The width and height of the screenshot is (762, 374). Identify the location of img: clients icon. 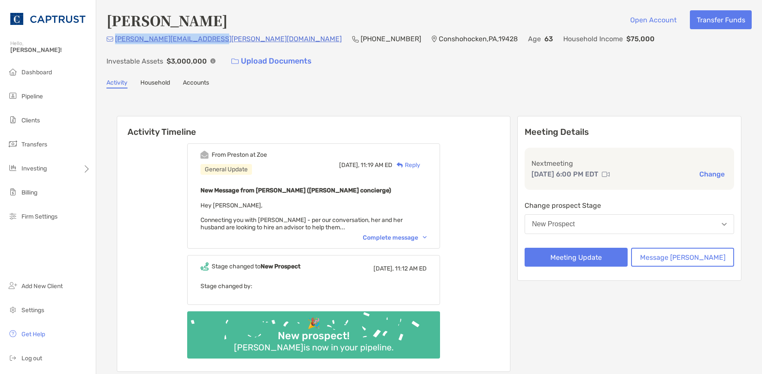
(13, 120).